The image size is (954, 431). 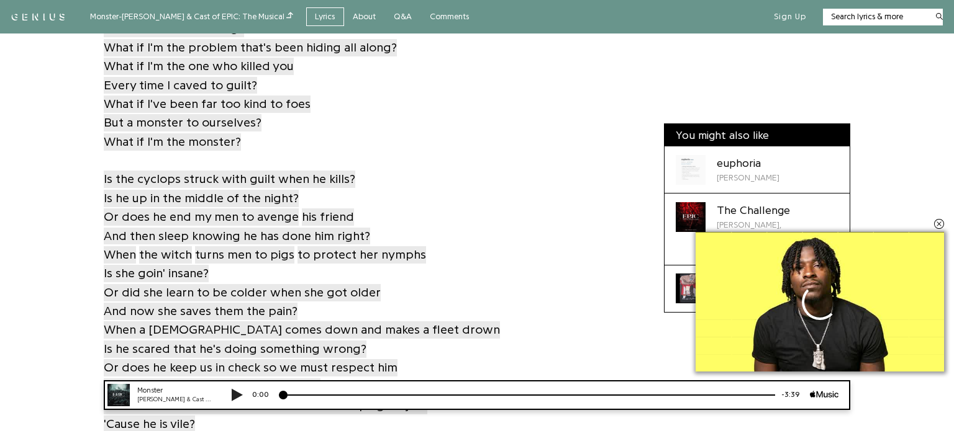 What do you see at coordinates (25, 15) in the screenshot?
I see `img: 72x72bb.jpg` at bounding box center [25, 15].